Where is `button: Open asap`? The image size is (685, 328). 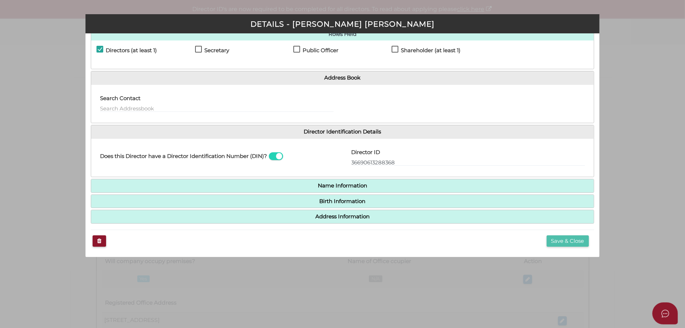
button: Open asap is located at coordinates (666, 313).